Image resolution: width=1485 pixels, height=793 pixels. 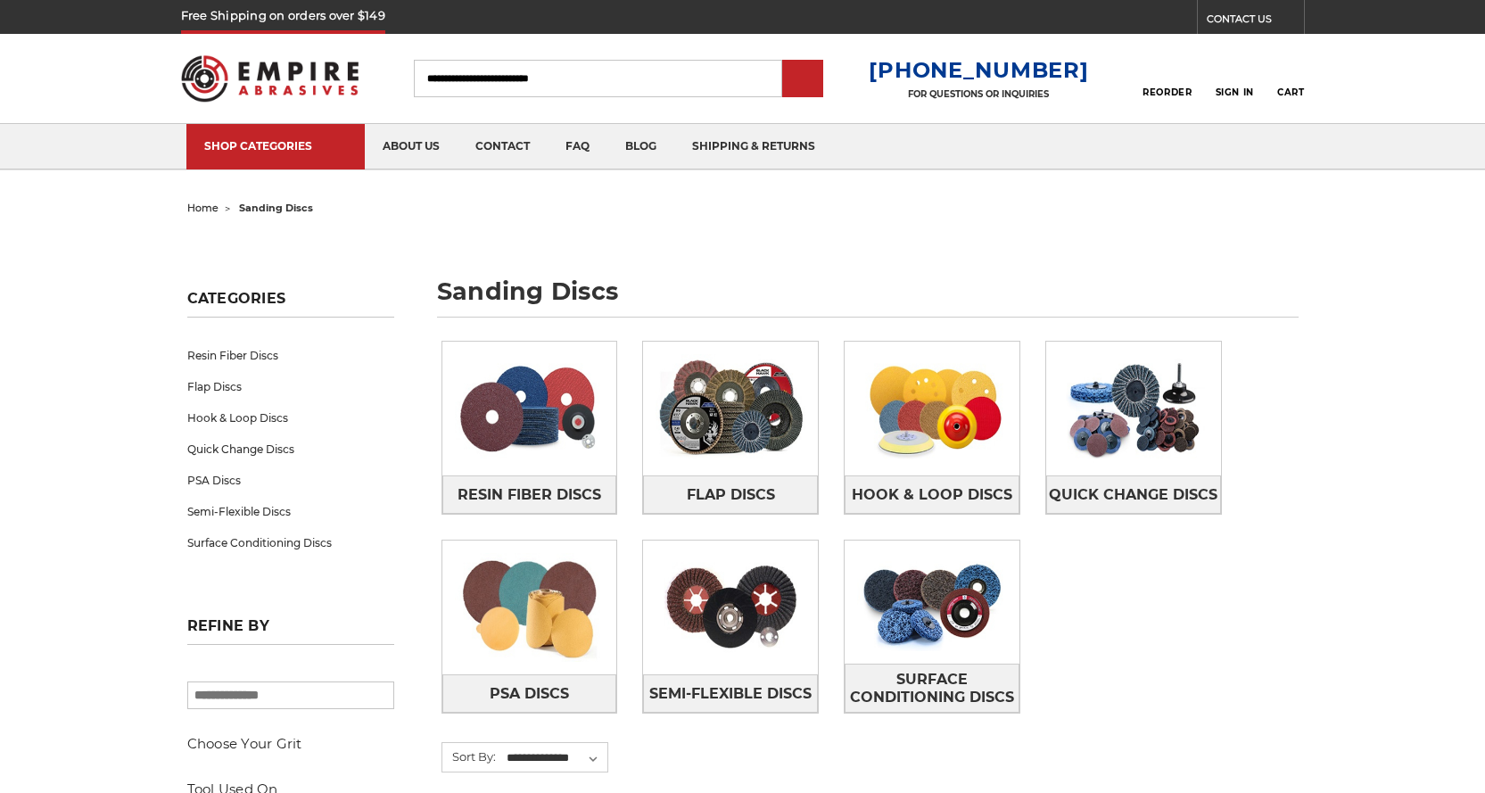 I want to click on a: blog, so click(x=640, y=146).